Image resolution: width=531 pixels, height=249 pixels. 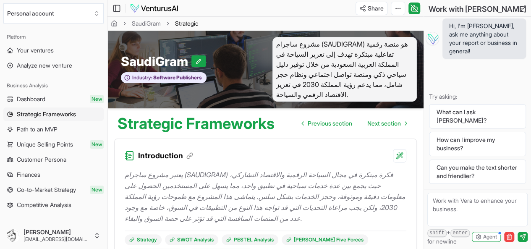 I want to click on p: Try asking:, so click(x=477, y=97).